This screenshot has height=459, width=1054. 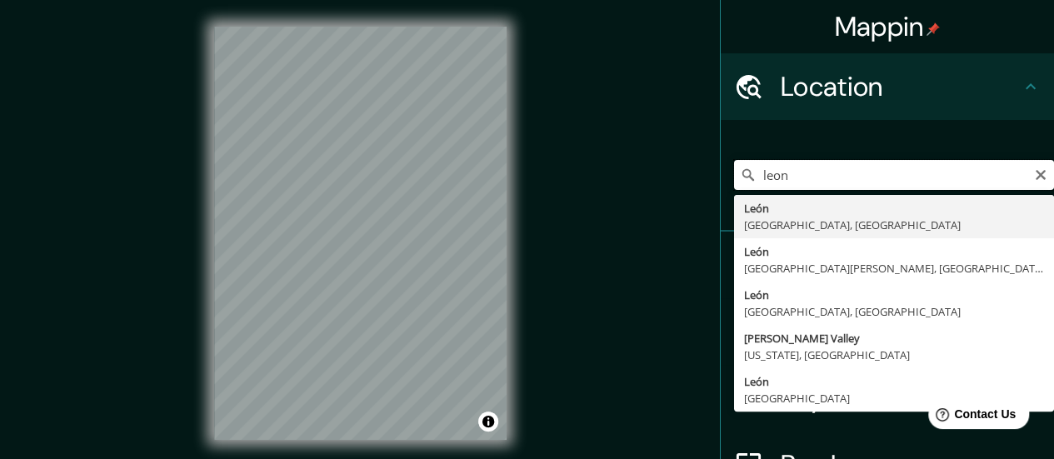 What do you see at coordinates (887, 265) in the screenshot?
I see `div: Pins` at bounding box center [887, 265].